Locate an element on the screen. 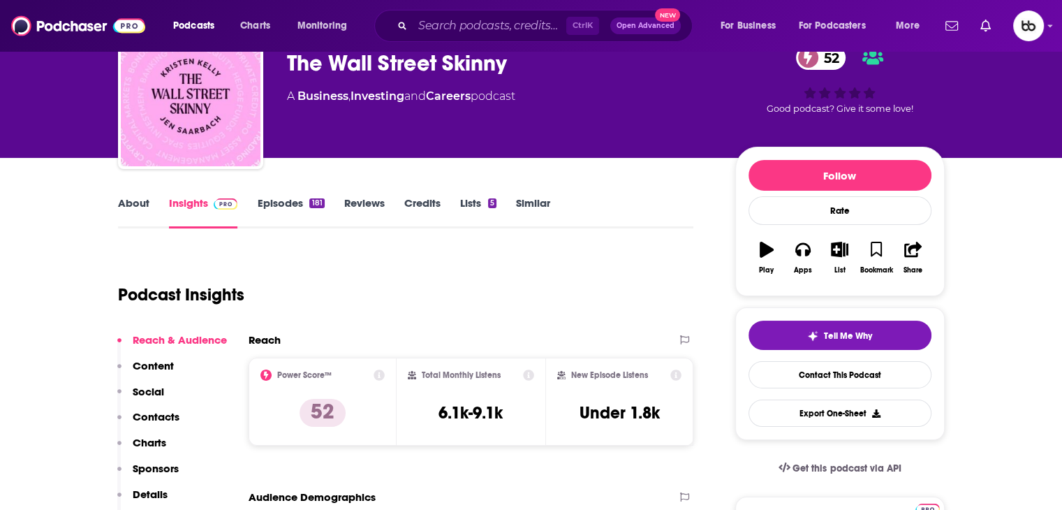 The width and height of the screenshot is (1062, 510). button: Open AdvancedNew is located at coordinates (645, 26).